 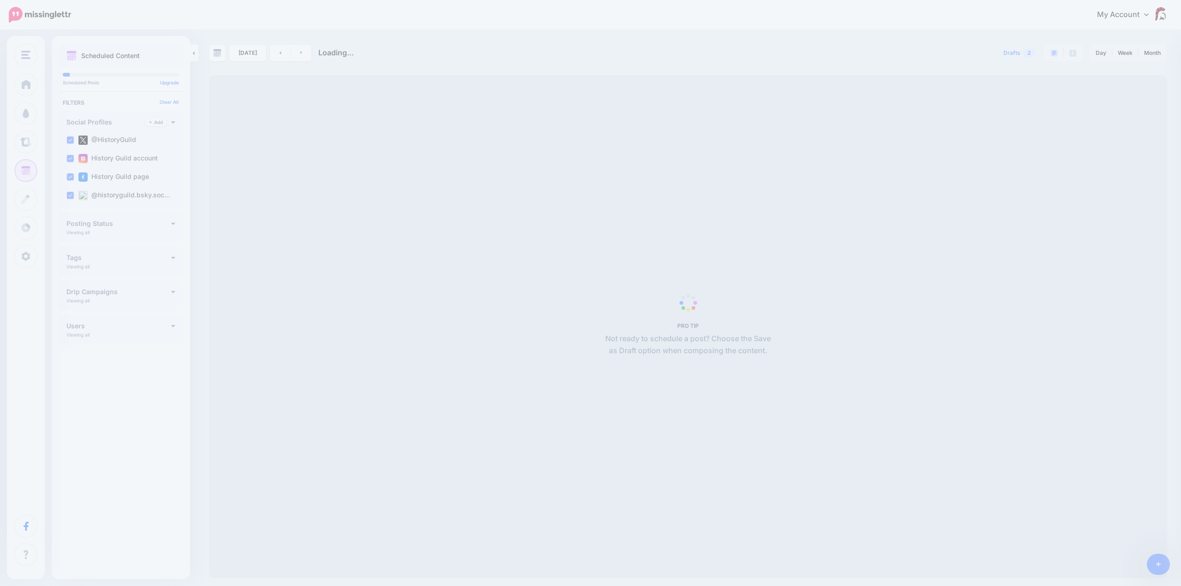 What do you see at coordinates (119, 292) in the screenshot?
I see `h4: Drip Campaigns` at bounding box center [119, 292].